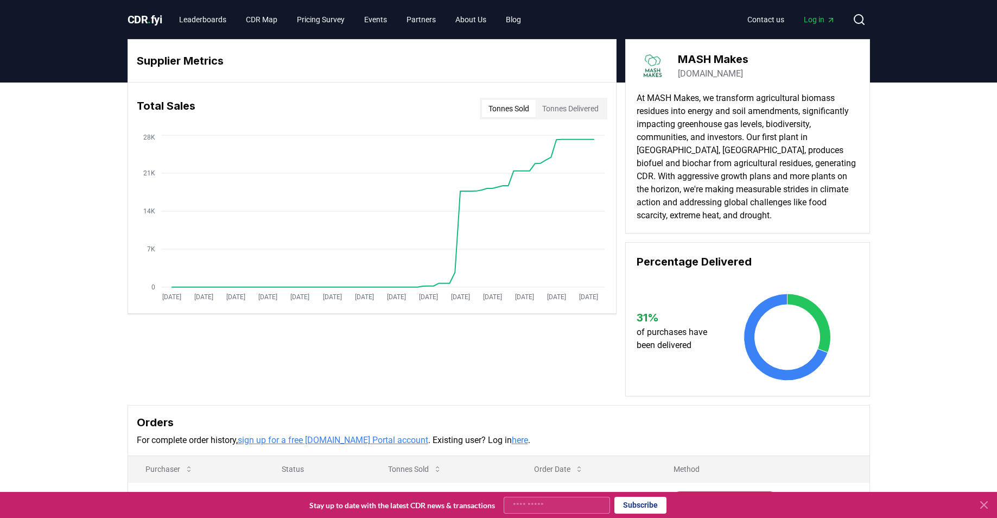 The height and width of the screenshot is (518, 997). Describe the element at coordinates (677, 317) in the screenshot. I see `h3: 31 %` at that location.